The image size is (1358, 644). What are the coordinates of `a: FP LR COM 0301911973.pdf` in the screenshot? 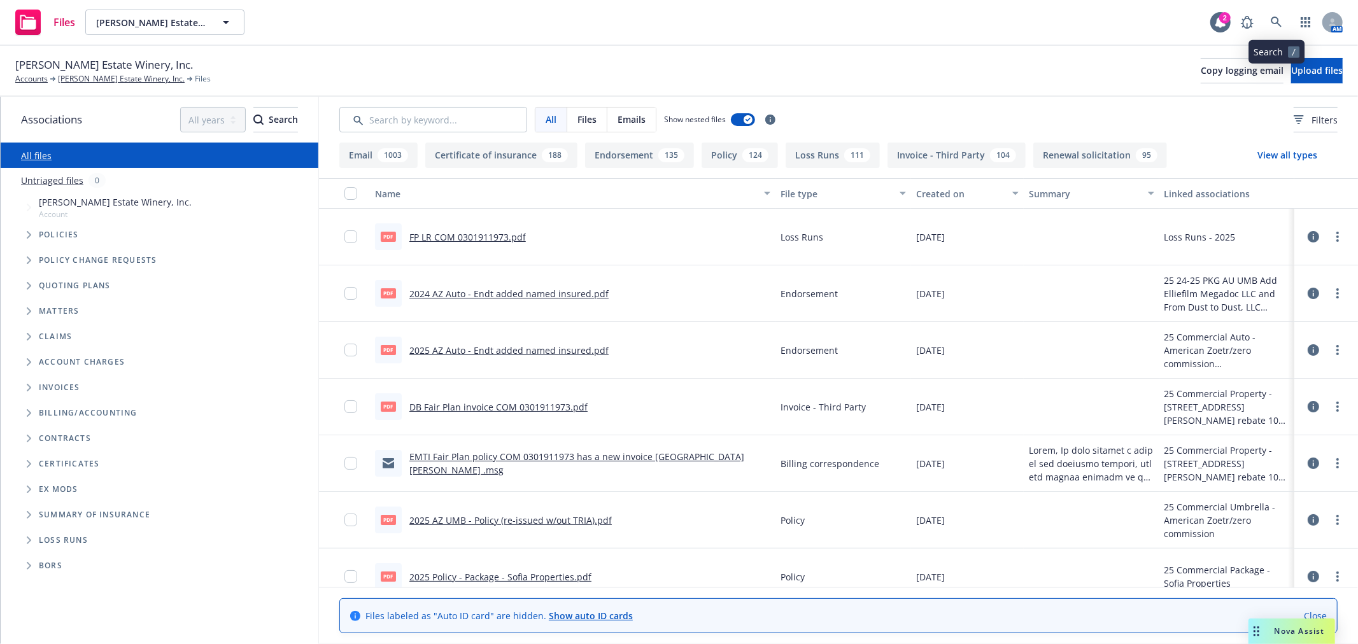 It's located at (467, 237).